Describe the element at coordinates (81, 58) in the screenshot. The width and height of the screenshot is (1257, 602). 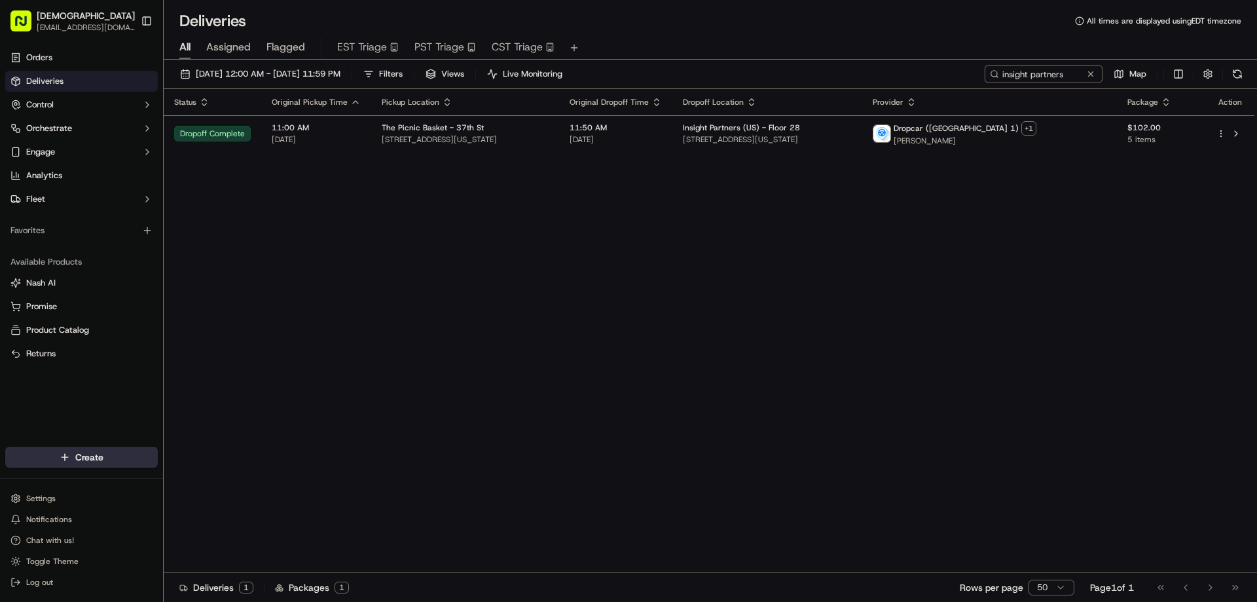
I see `a: Orders` at that location.